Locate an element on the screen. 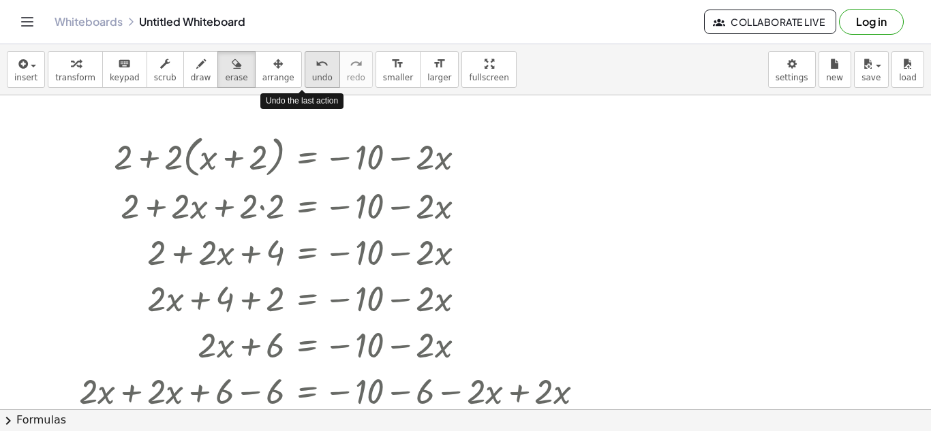 This screenshot has height=431, width=931. button: transform is located at coordinates (75, 70).